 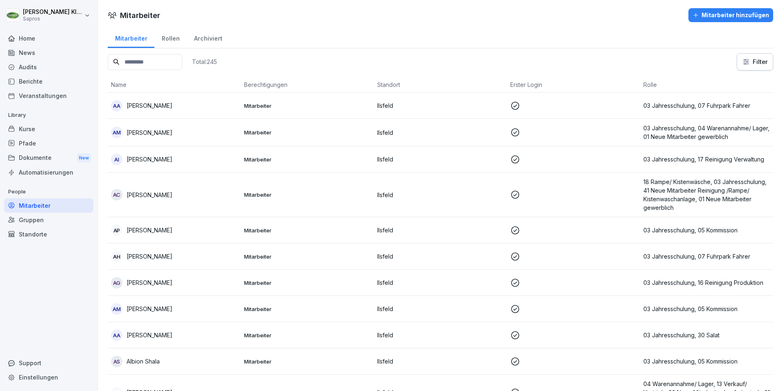 What do you see at coordinates (49, 172) in the screenshot?
I see `div: Automatisierungen` at bounding box center [49, 172].